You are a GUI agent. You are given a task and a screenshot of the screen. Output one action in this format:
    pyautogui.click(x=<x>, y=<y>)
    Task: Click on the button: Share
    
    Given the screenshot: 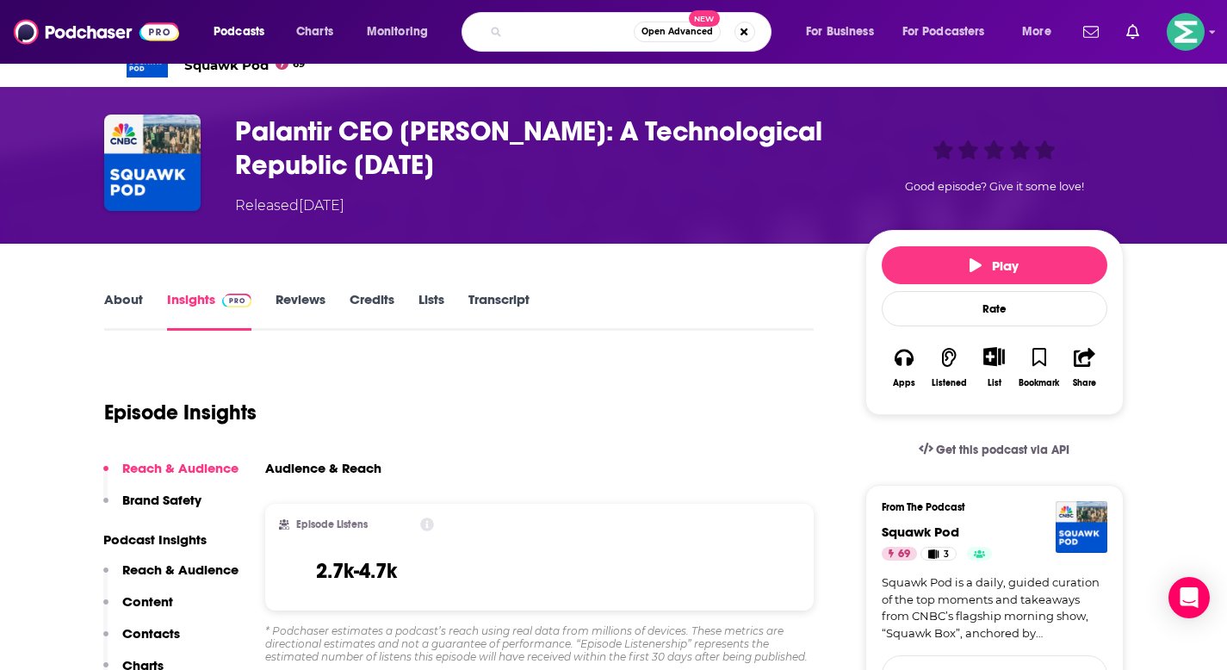 What is the action you would take?
    pyautogui.click(x=1084, y=367)
    